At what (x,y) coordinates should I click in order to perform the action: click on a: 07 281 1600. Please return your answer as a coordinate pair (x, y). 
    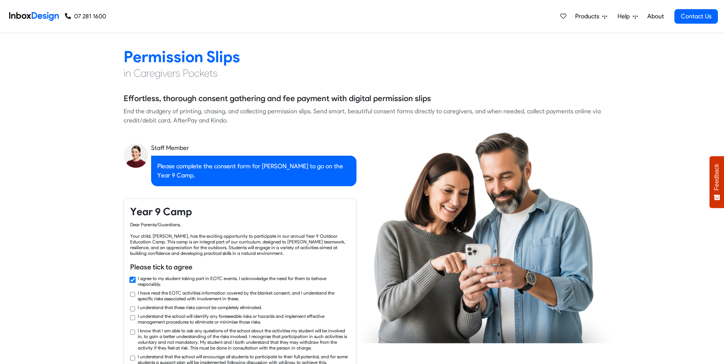
    Looking at the image, I should click on (86, 16).